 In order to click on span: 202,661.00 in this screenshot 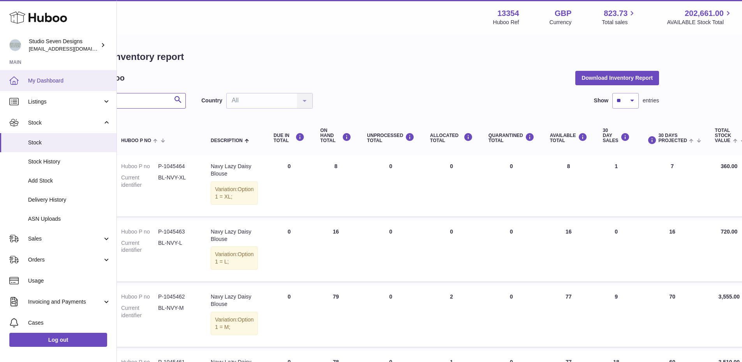, I will do `click(704, 13)`.